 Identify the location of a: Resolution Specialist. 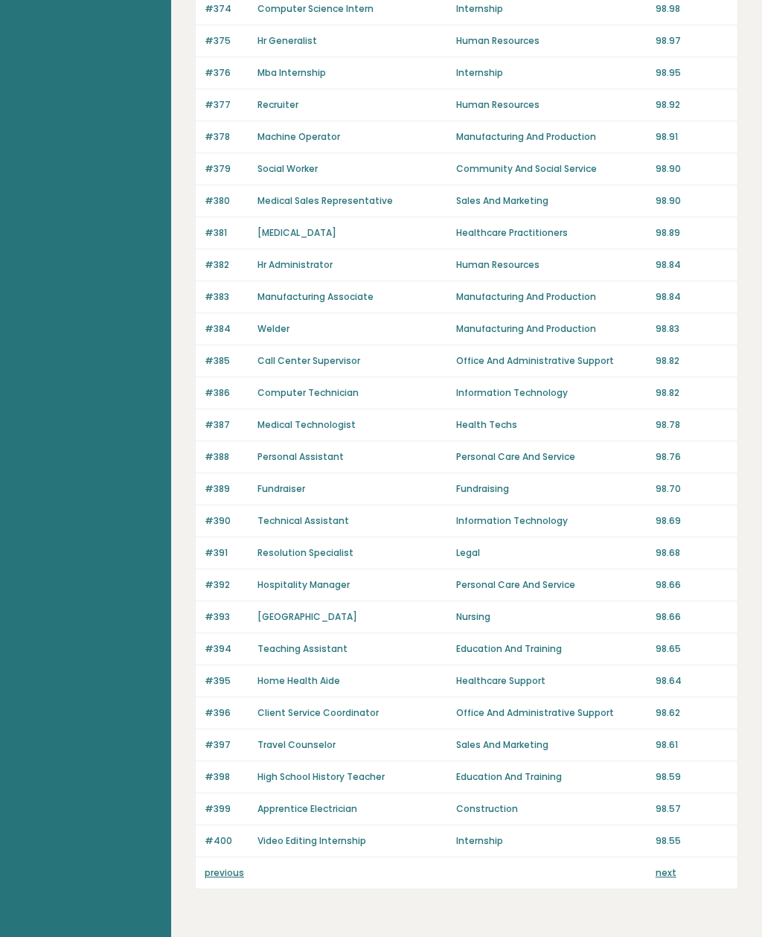
(305, 552).